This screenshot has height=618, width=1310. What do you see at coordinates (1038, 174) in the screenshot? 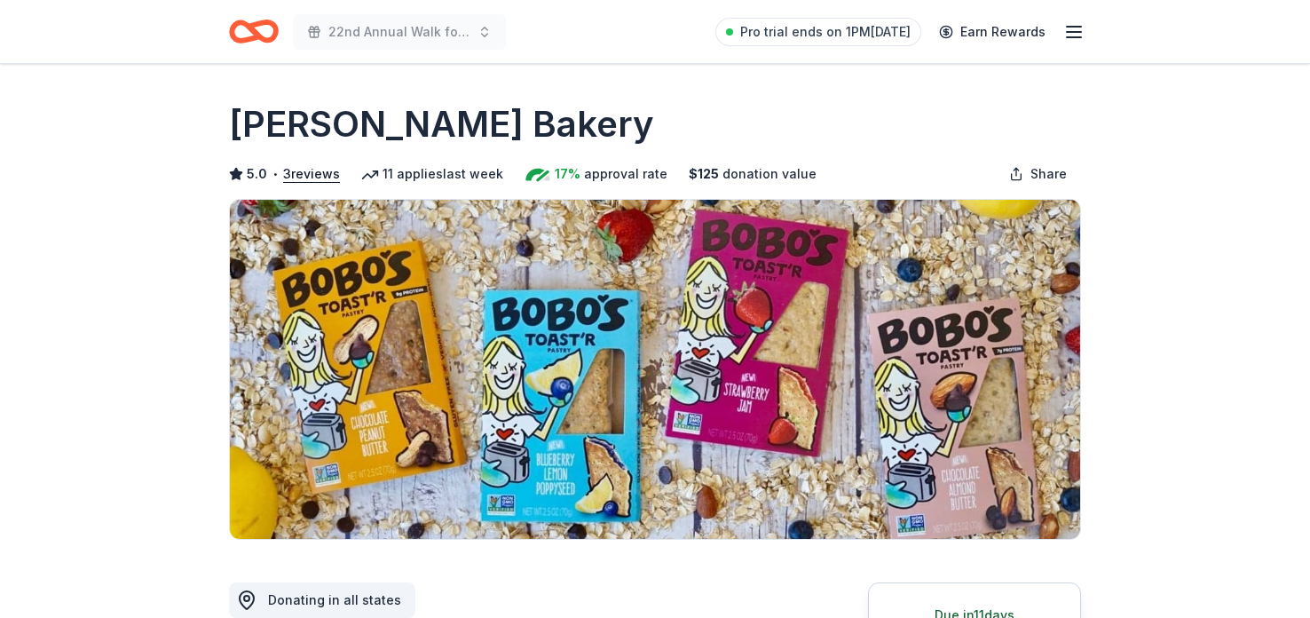
I see `button: Share` at bounding box center [1038, 174].